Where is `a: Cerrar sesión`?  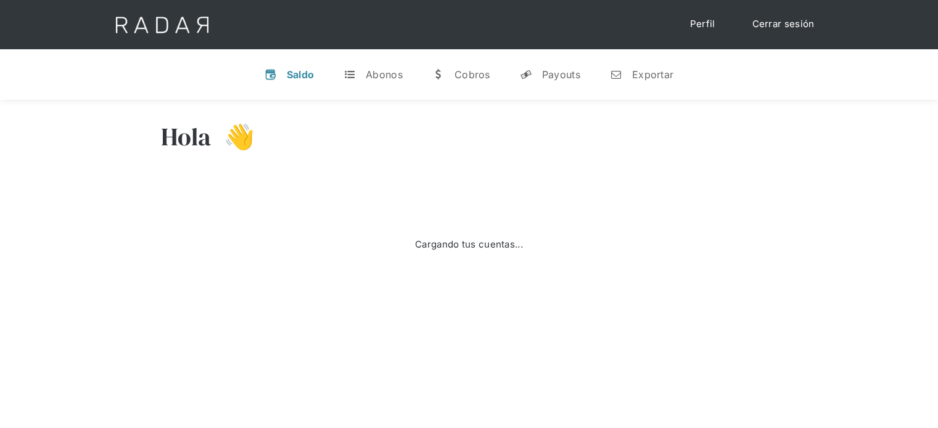 a: Cerrar sesión is located at coordinates (783, 24).